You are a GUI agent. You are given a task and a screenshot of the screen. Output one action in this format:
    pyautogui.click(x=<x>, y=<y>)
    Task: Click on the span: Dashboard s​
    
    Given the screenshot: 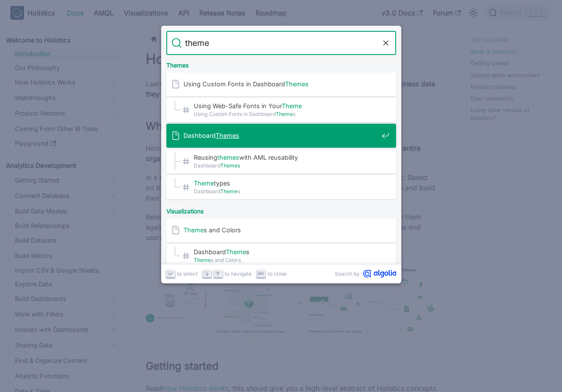 What is the action you would take?
    pyautogui.click(x=286, y=251)
    